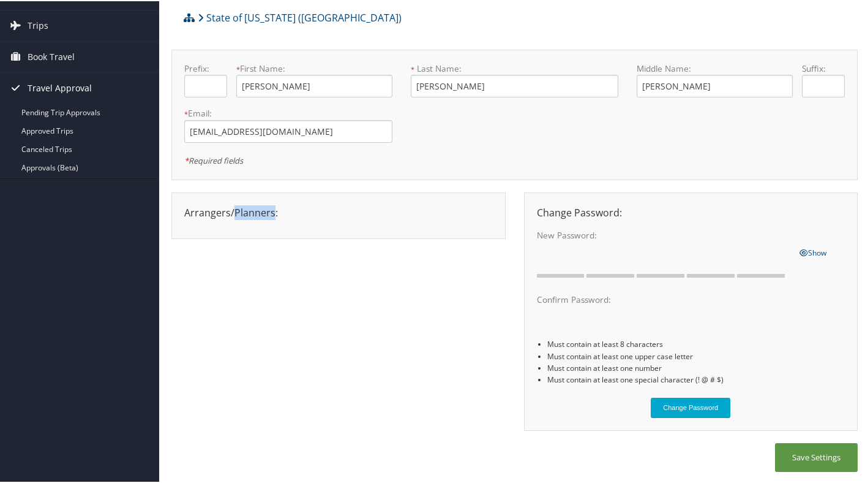 The image size is (865, 483). What do you see at coordinates (314, 67) in the screenshot?
I see `label: First Name:` at bounding box center [314, 67].